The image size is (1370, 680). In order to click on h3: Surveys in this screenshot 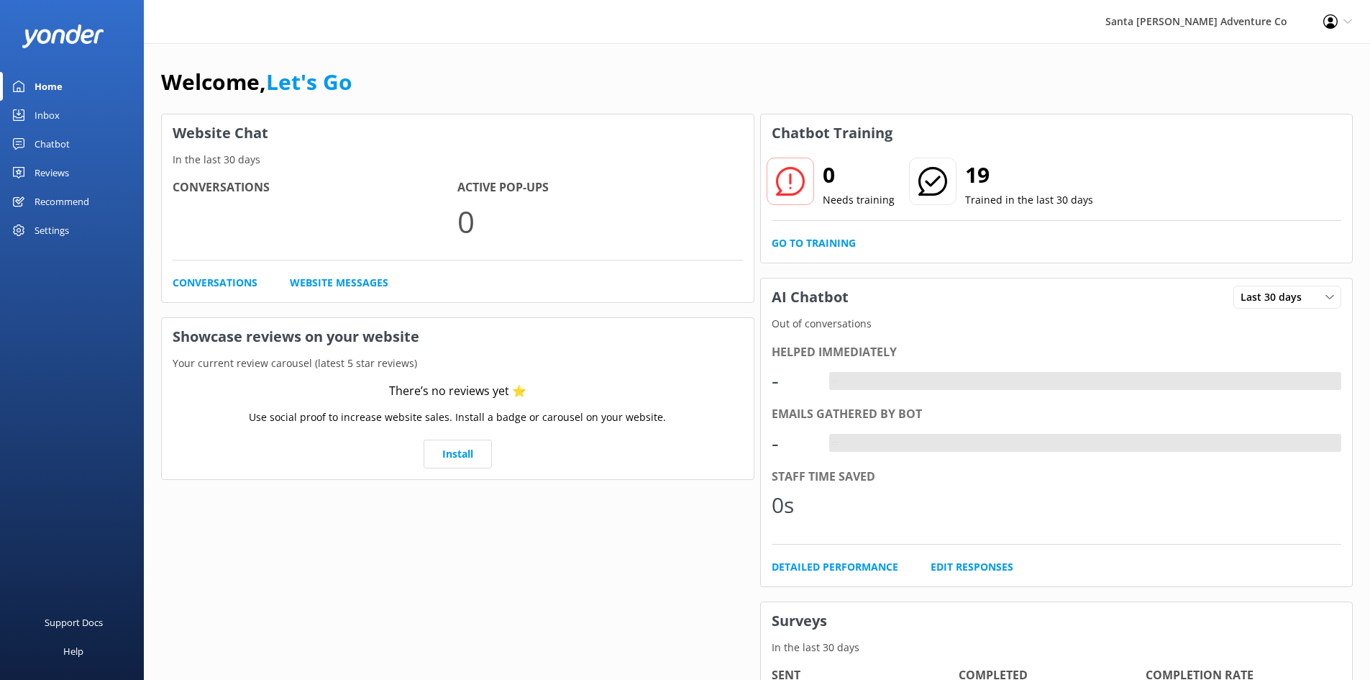, I will do `click(1056, 621)`.